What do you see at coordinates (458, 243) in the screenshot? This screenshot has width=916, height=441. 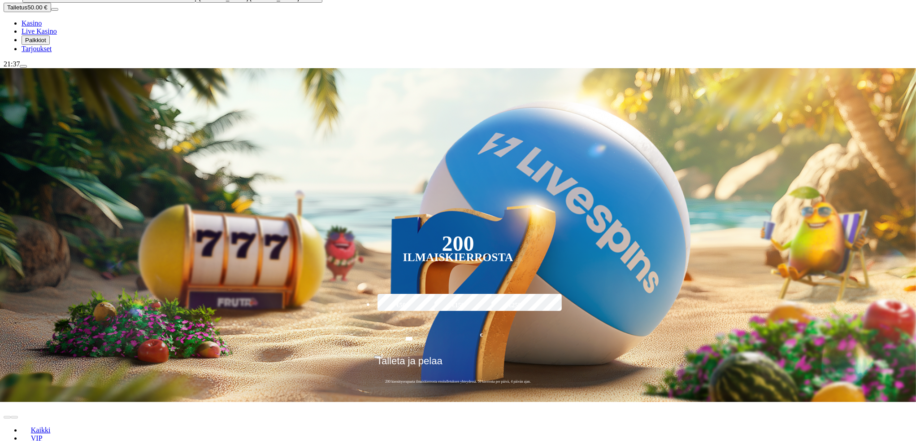 I see `div: 200` at bounding box center [458, 243].